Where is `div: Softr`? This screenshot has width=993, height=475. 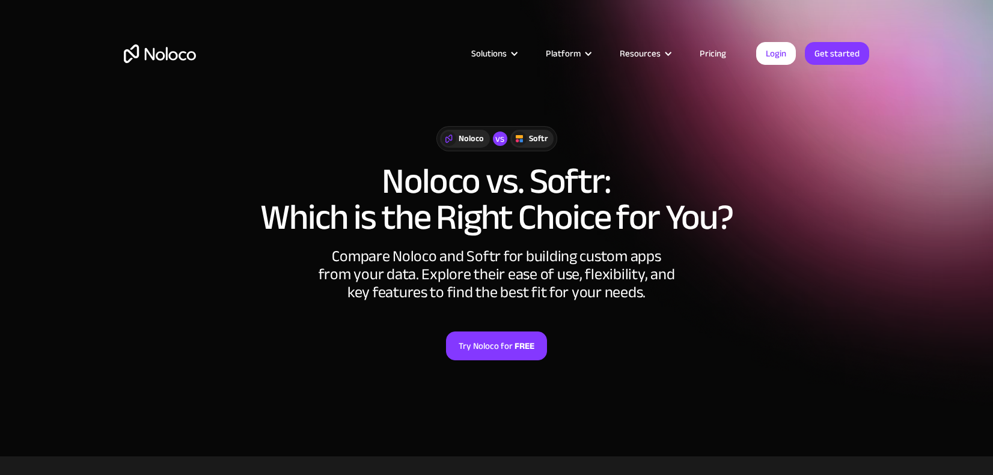 div: Softr is located at coordinates (538, 139).